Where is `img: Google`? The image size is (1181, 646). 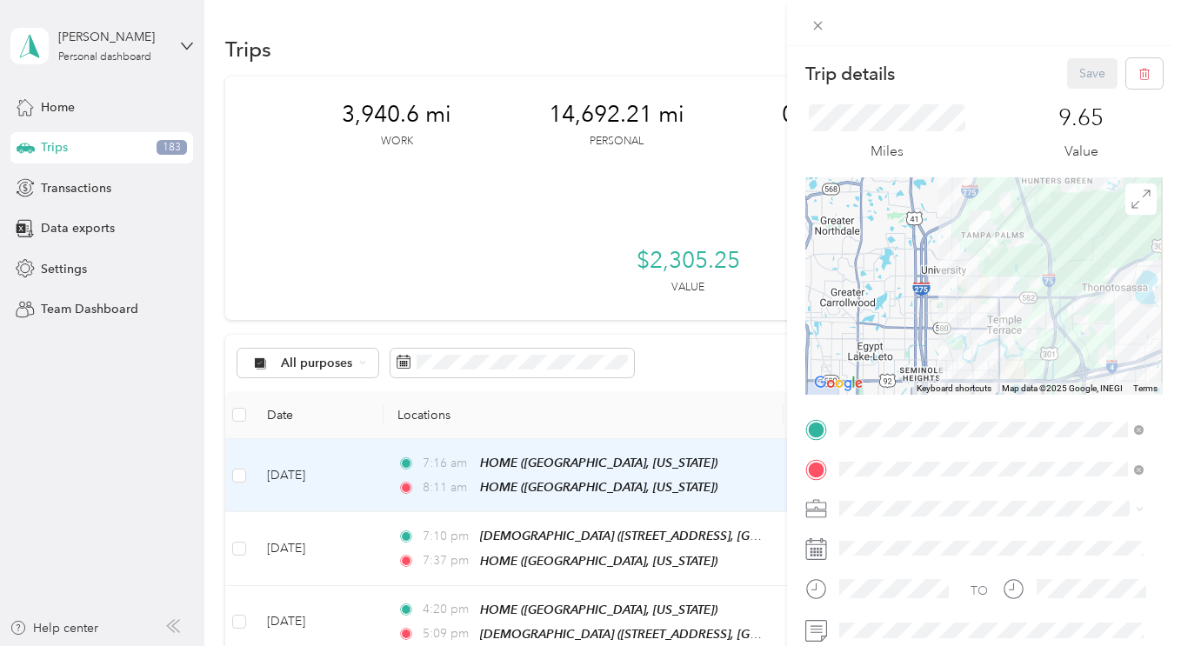 img: Google is located at coordinates (838, 384).